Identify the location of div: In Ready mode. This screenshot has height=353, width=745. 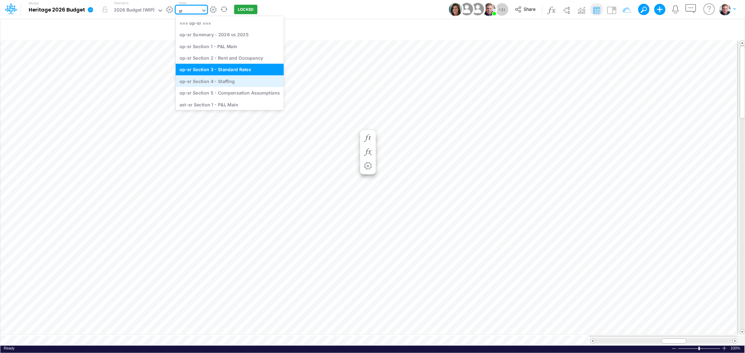
(9, 348).